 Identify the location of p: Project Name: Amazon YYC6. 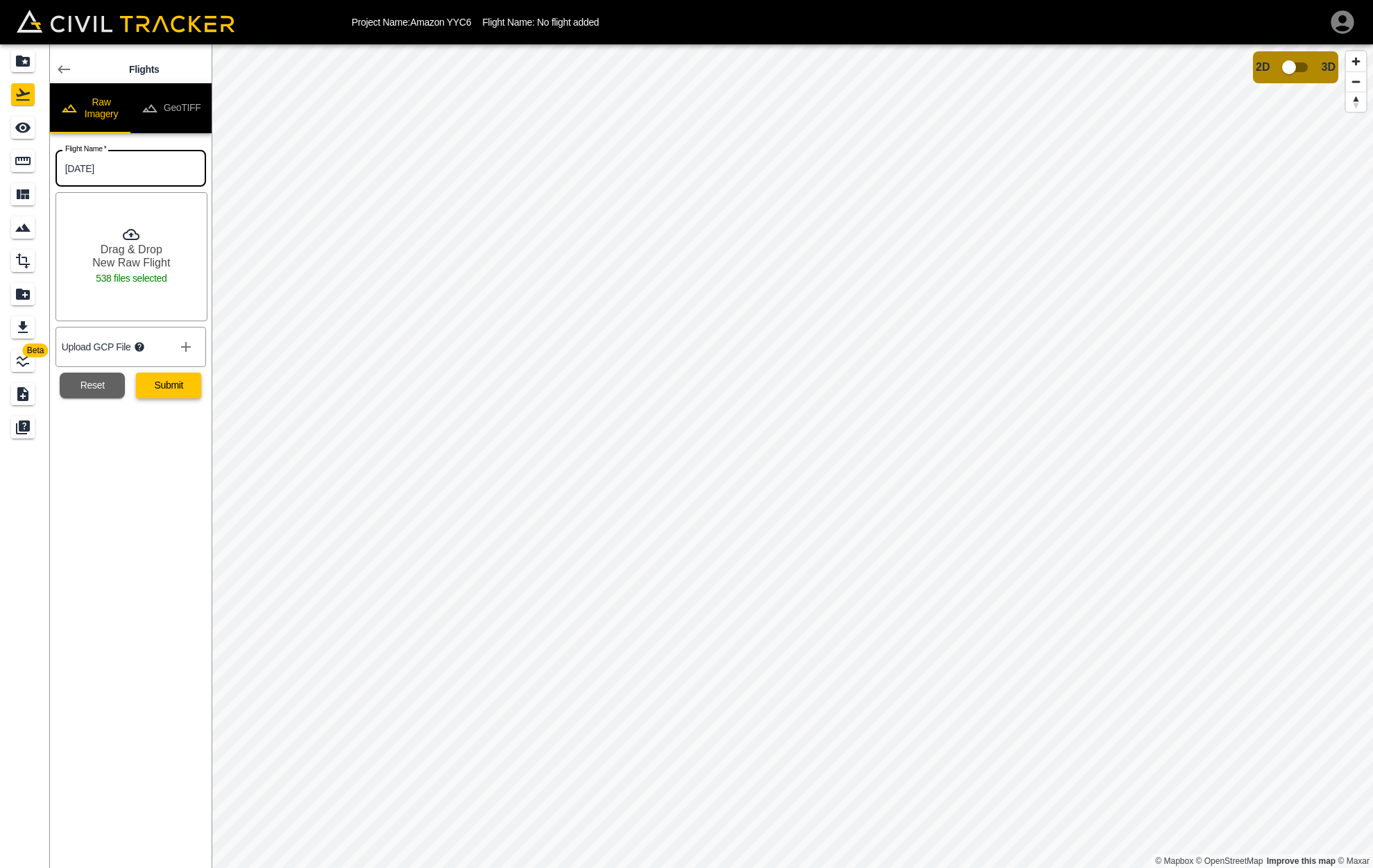
(411, 22).